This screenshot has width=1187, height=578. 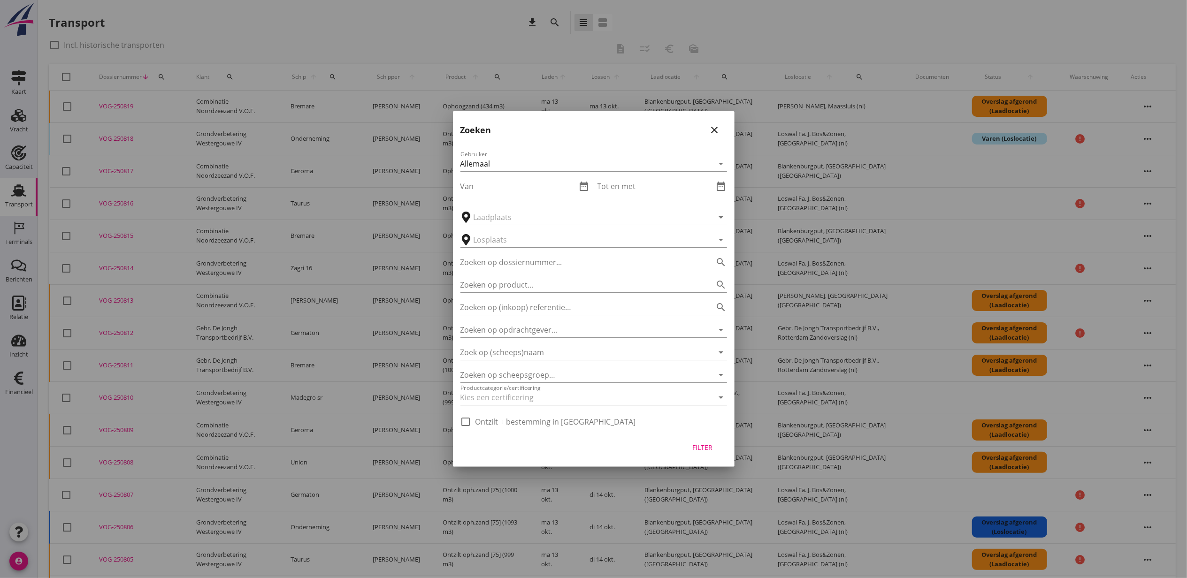 I want to click on input: Zoeken op opdrachtgever..., so click(x=581, y=330).